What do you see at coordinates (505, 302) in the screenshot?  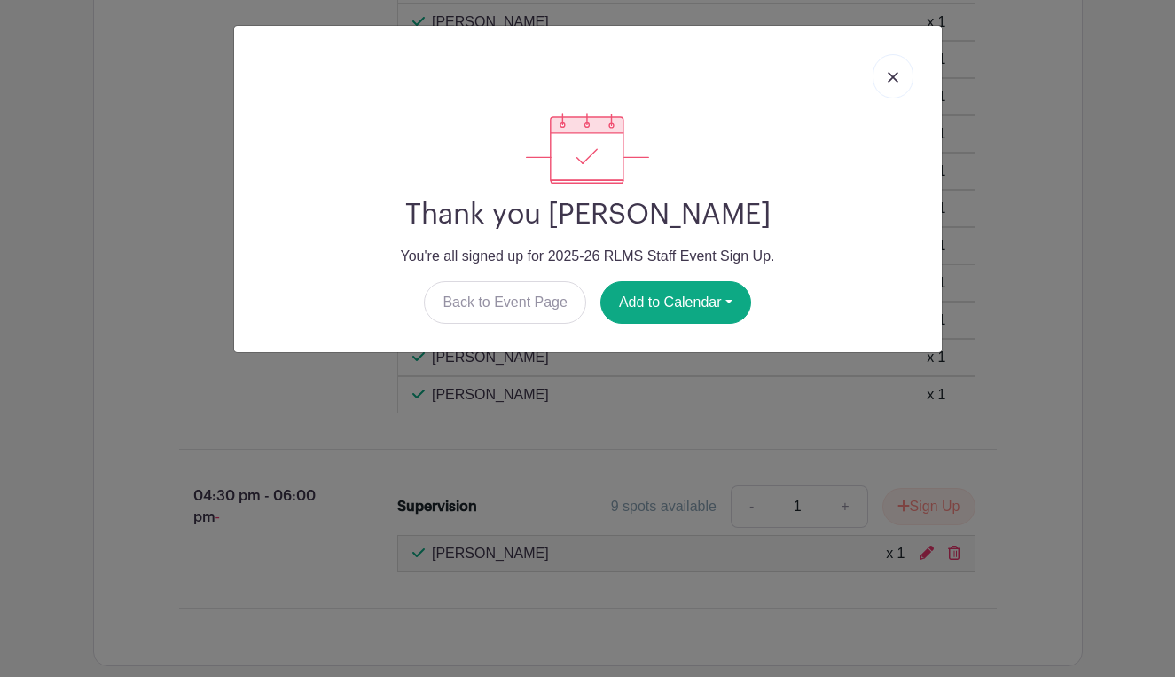 I see `a: Back to Event Page` at bounding box center [505, 302].